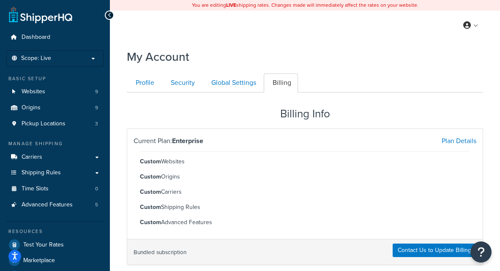 Image resolution: width=500 pixels, height=271 pixels. Describe the element at coordinates (55, 231) in the screenshot. I see `div: Resources` at that location.